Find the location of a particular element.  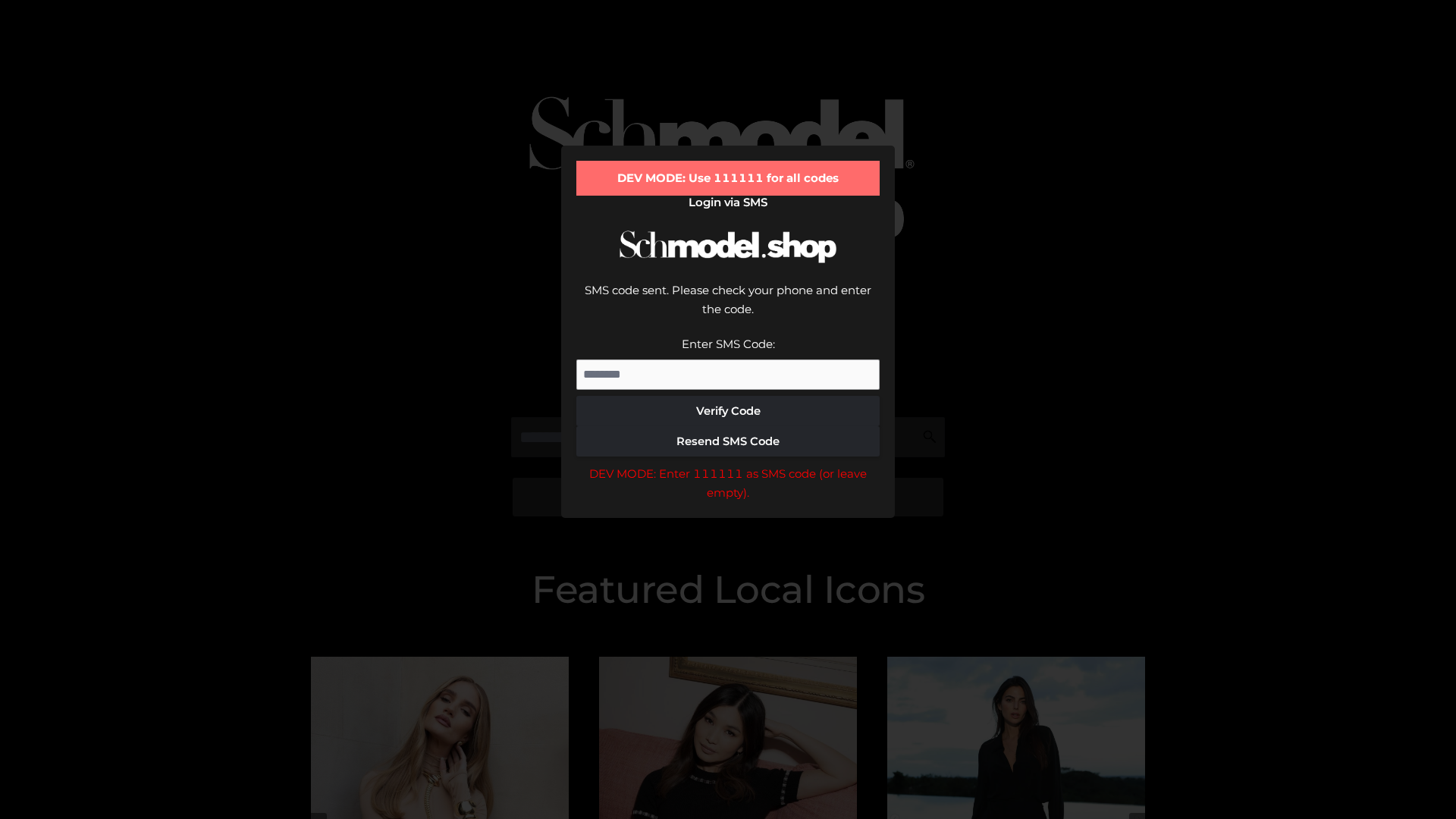

h2: Login via SMS is located at coordinates (728, 203).